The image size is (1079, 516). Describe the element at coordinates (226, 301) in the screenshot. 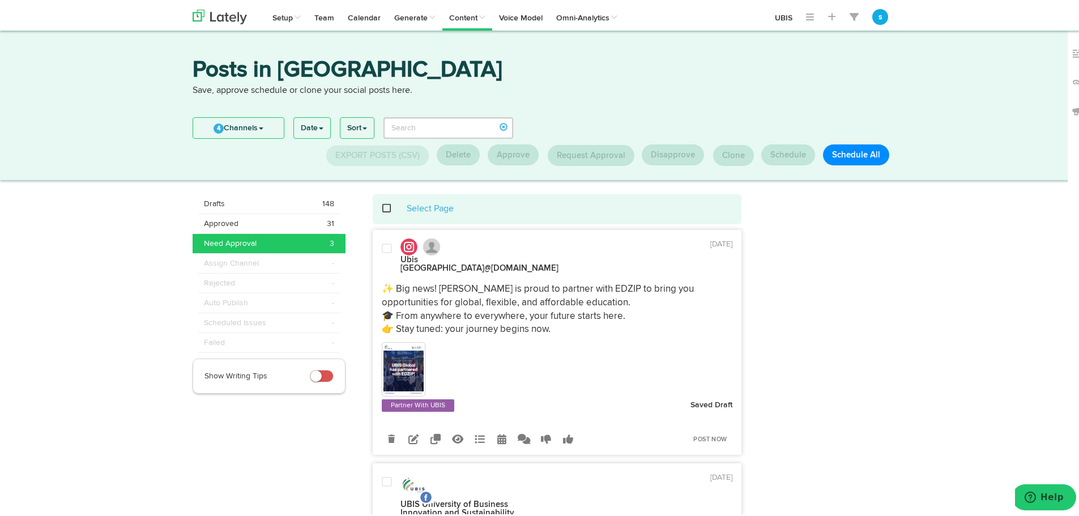

I see `span: Auto Publish` at that location.